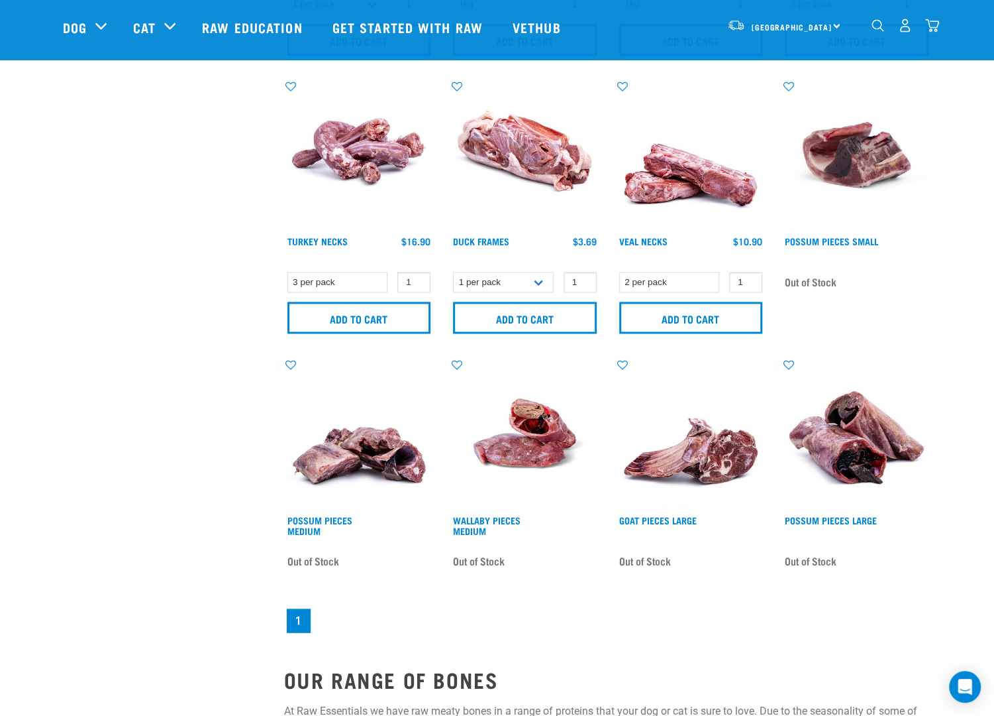 The image size is (994, 716). I want to click on img: home-icon-1@2x.png, so click(878, 25).